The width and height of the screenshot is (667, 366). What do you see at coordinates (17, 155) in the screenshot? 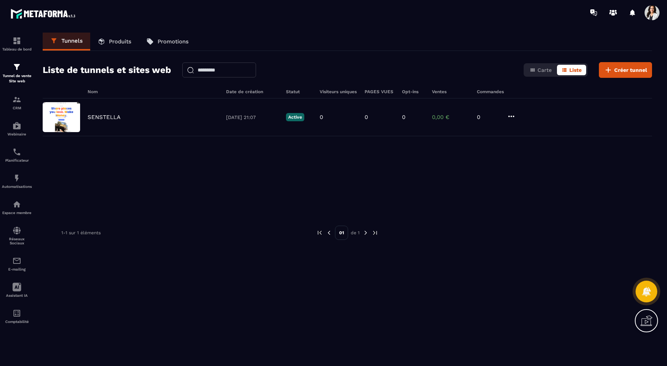
I see `a: schedulerschedulerPlanificateur` at bounding box center [17, 155].